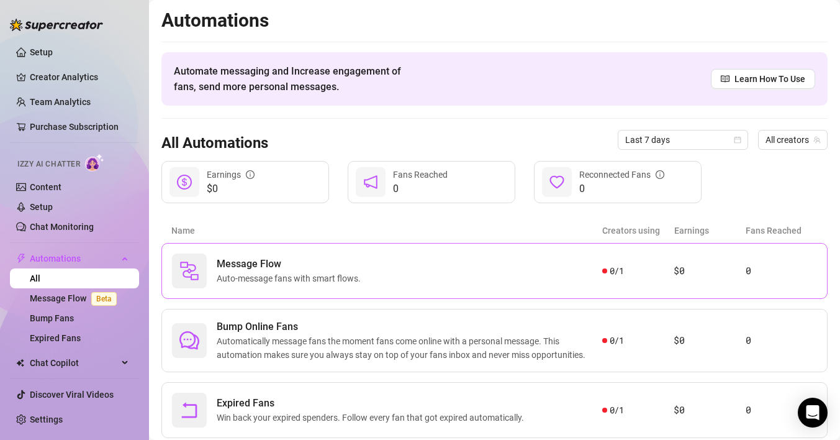  I want to click on span: Expired Fans, so click(372, 403).